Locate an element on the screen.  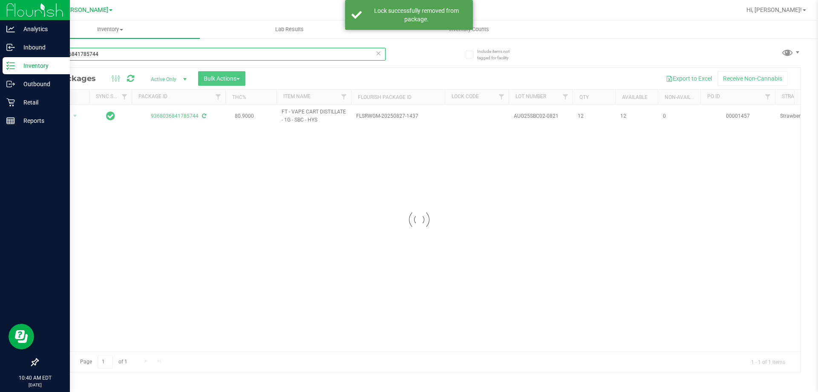
p: Retail is located at coordinates (40, 102).